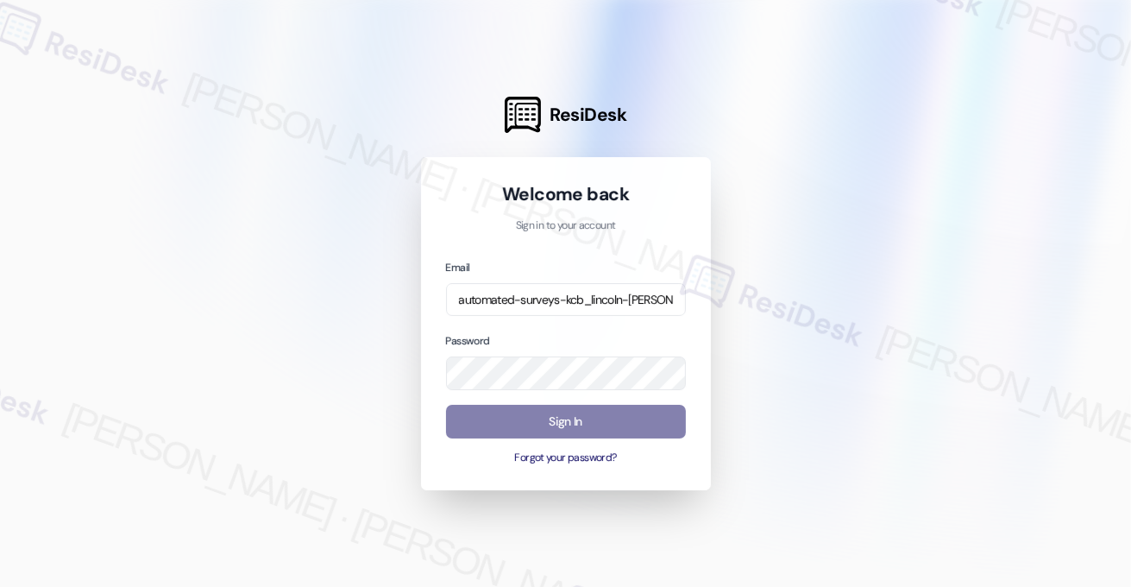 The height and width of the screenshot is (587, 1131). I want to click on h1: Welcome back, so click(566, 194).